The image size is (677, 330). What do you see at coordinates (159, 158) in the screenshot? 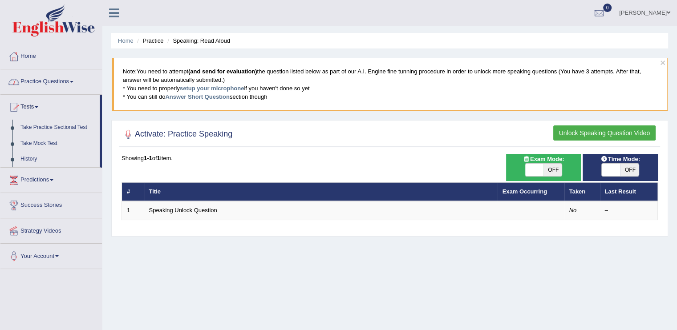
I see `b: 1` at bounding box center [159, 158].